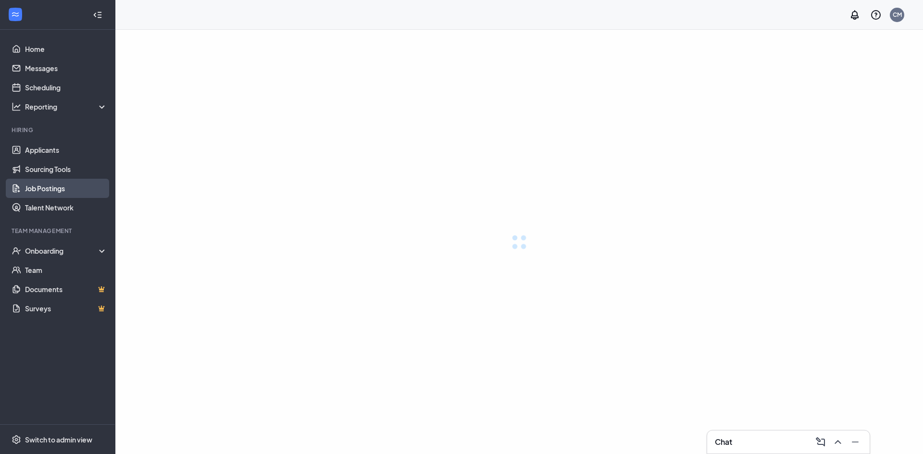 Image resolution: width=923 pixels, height=454 pixels. I want to click on div: Team Management, so click(58, 231).